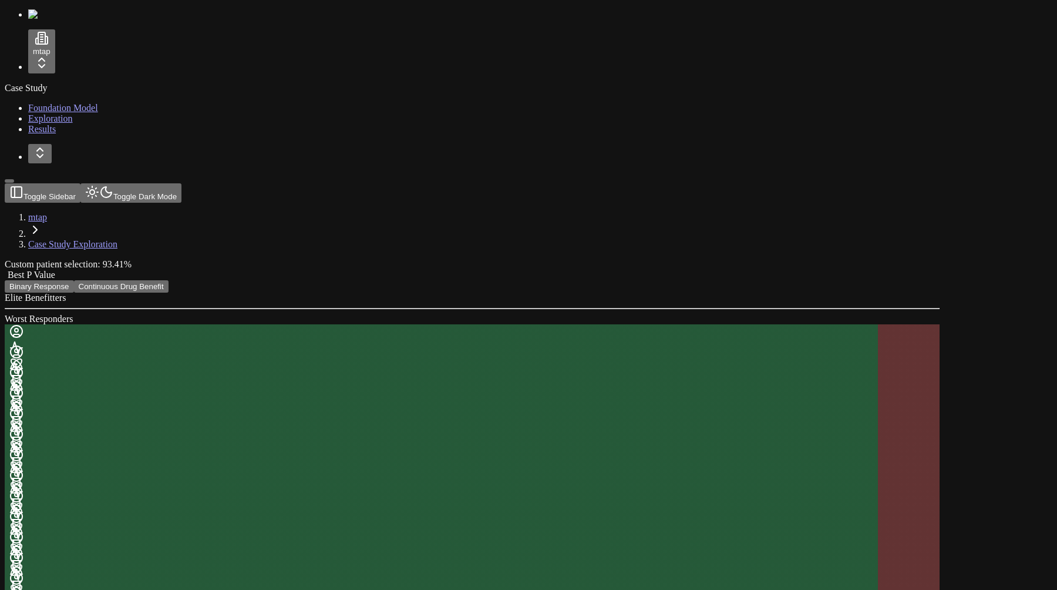 The image size is (1057, 590). What do you see at coordinates (529, 88) in the screenshot?
I see `div: Case Study` at bounding box center [529, 88].